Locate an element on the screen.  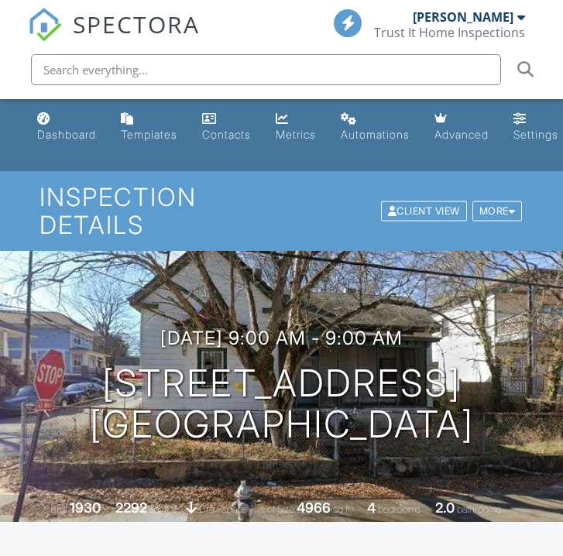
div: Settings is located at coordinates (536, 134).